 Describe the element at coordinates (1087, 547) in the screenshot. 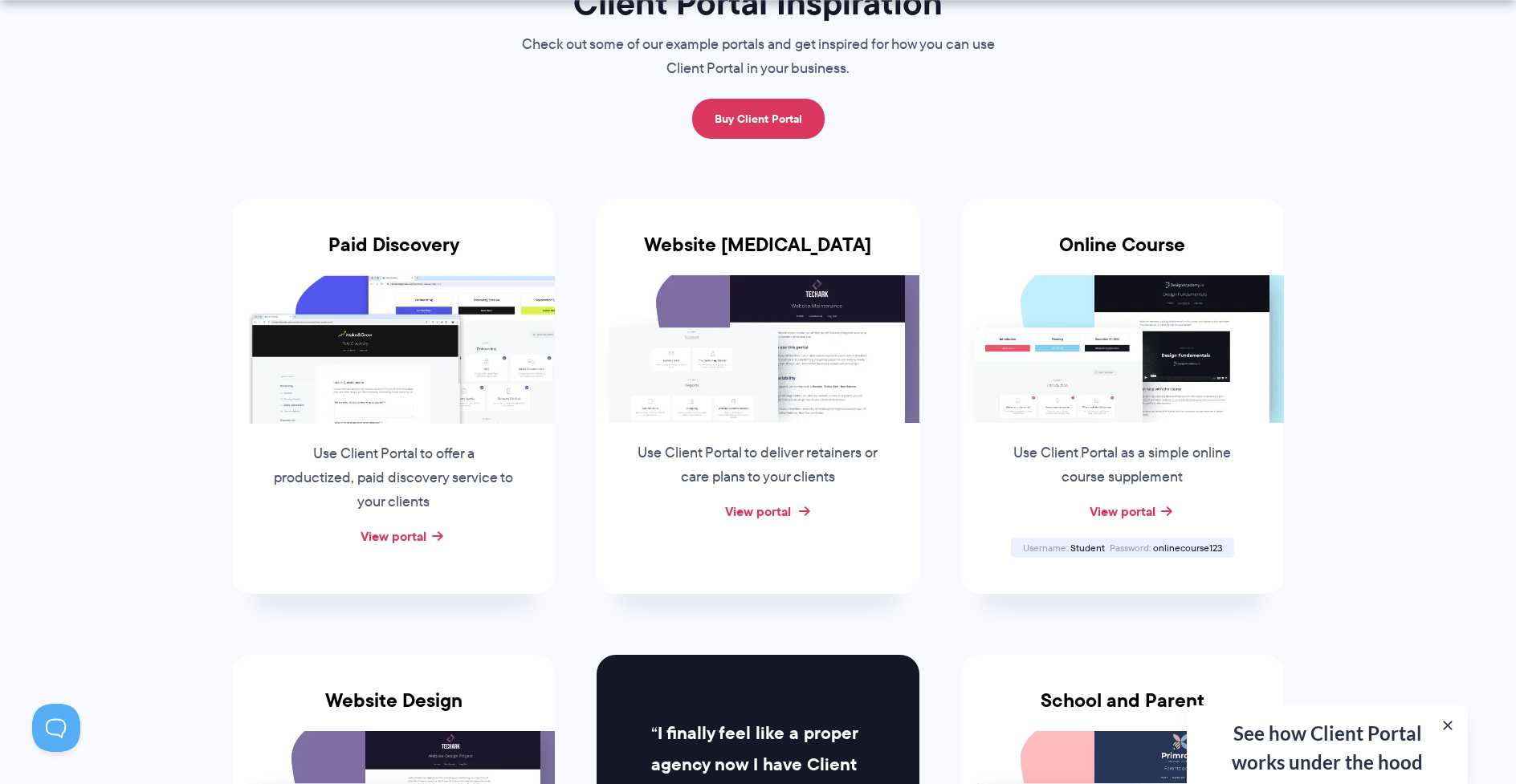

I see `span: Student` at that location.